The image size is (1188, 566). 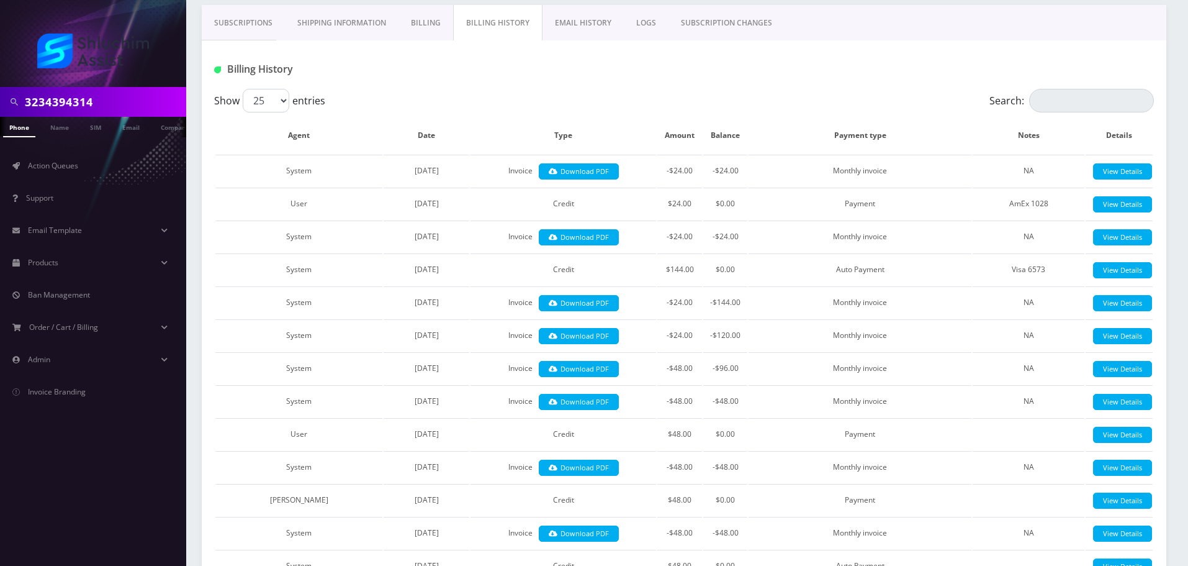 What do you see at coordinates (19, 127) in the screenshot?
I see `a: Phone` at bounding box center [19, 127].